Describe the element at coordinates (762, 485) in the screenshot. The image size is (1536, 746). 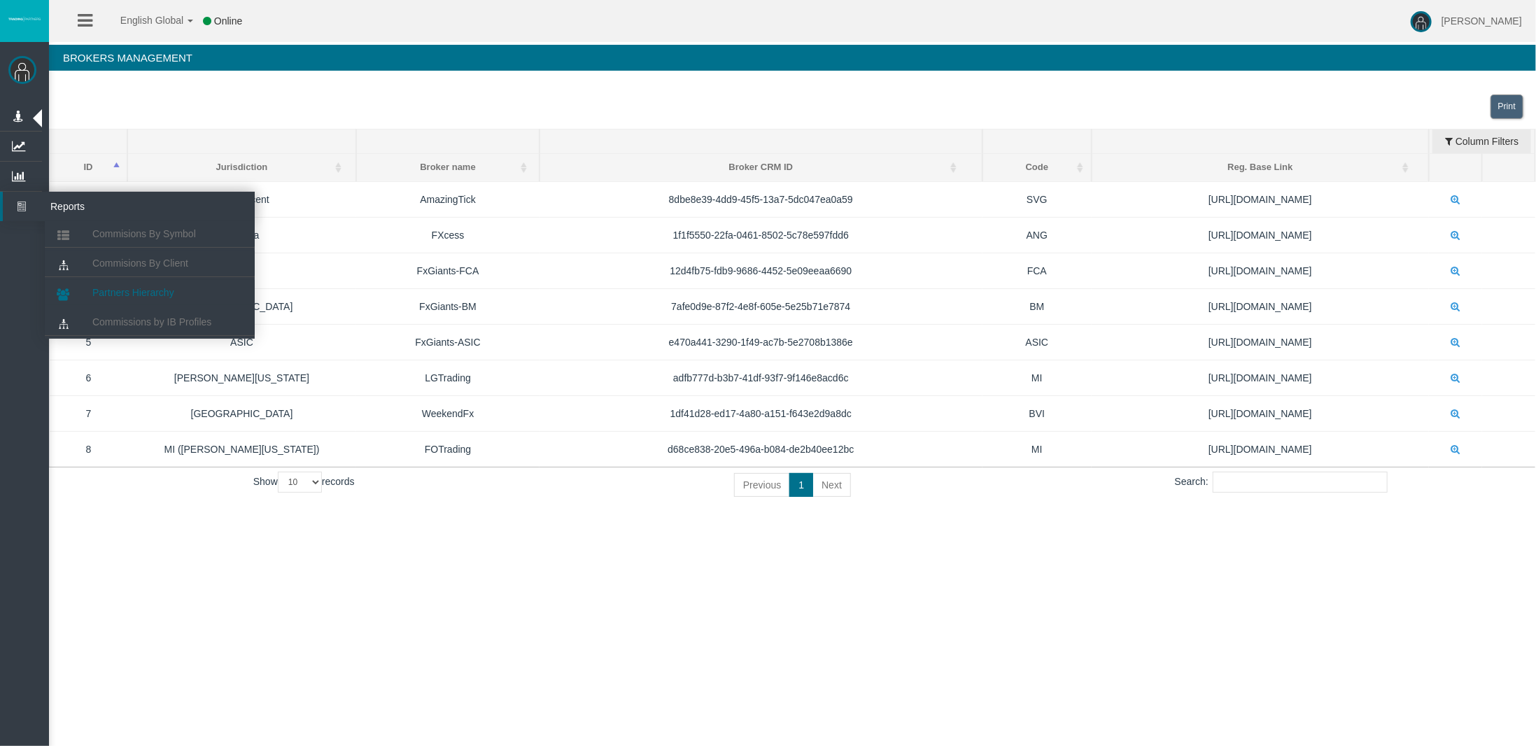
I see `a: Previous` at that location.